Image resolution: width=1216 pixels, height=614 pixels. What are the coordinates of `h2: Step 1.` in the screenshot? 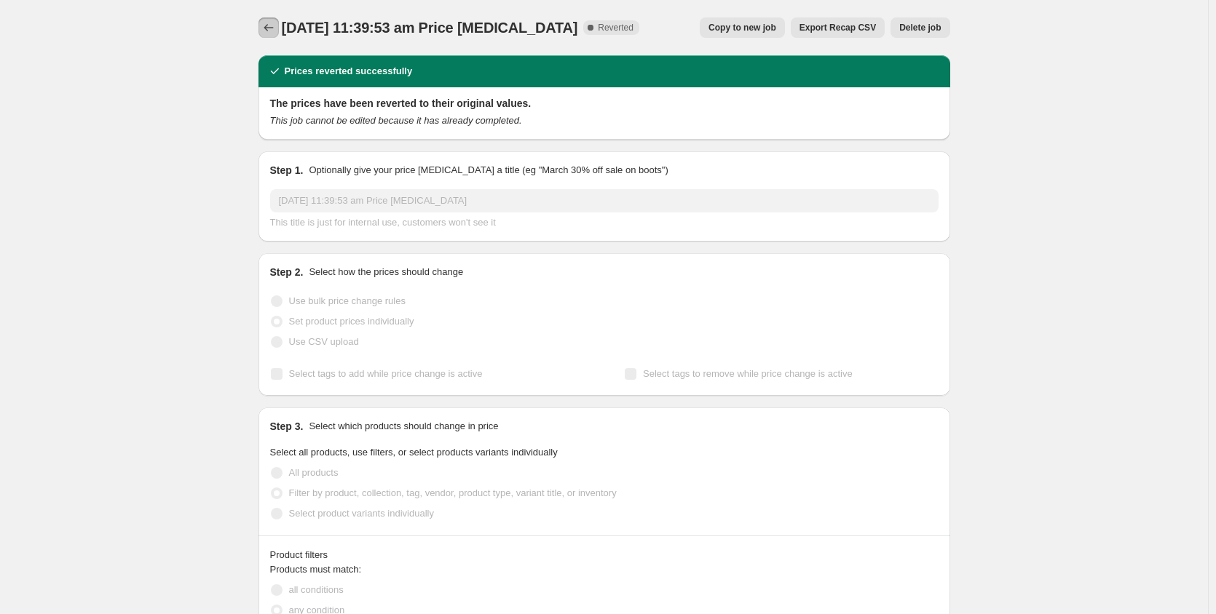 It's located at (287, 170).